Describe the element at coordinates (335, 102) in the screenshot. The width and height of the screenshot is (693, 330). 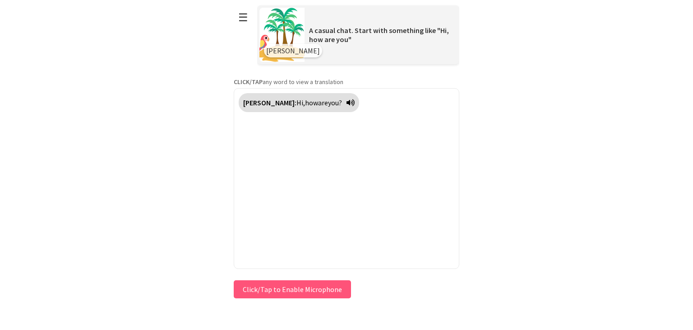
I see `span: you?` at that location.